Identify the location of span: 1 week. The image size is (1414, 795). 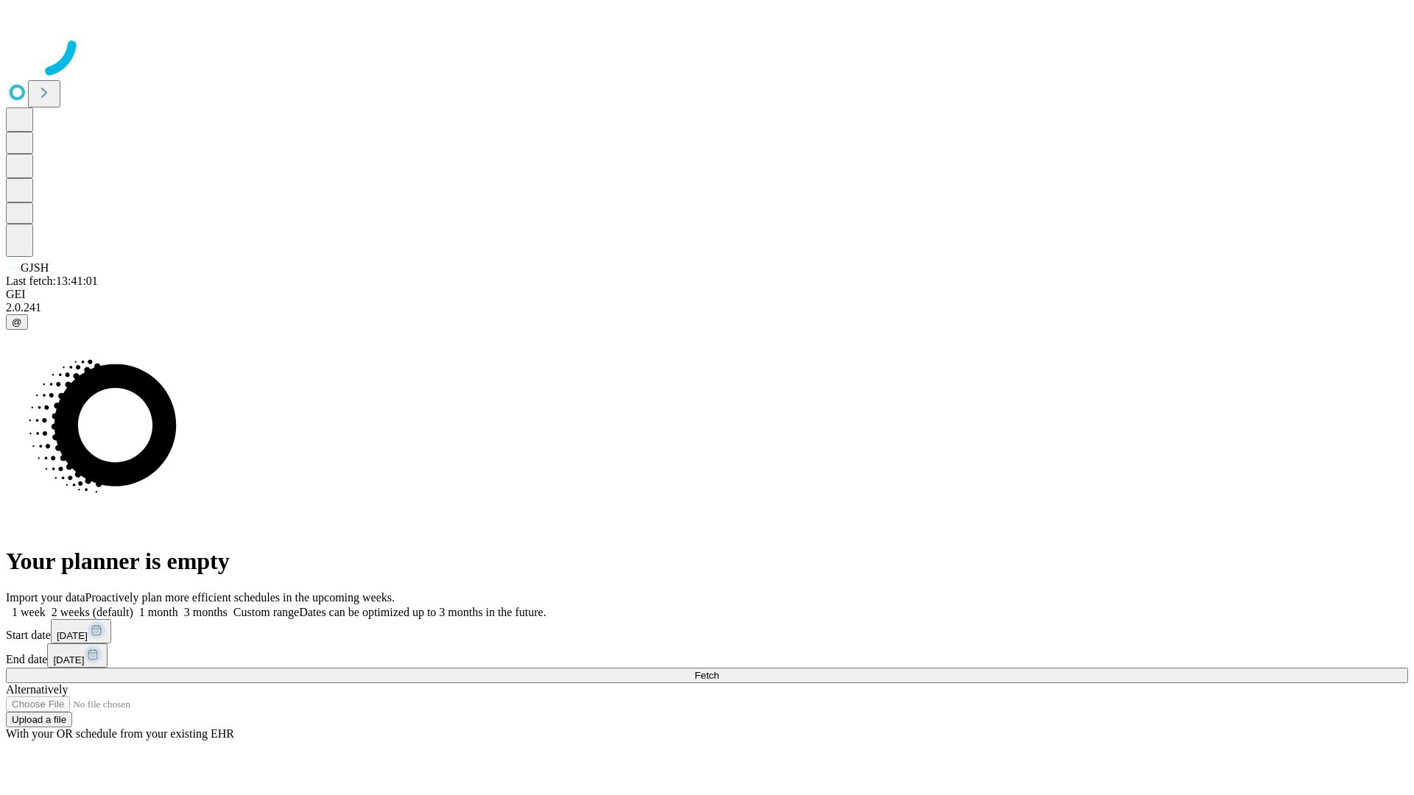
(29, 612).